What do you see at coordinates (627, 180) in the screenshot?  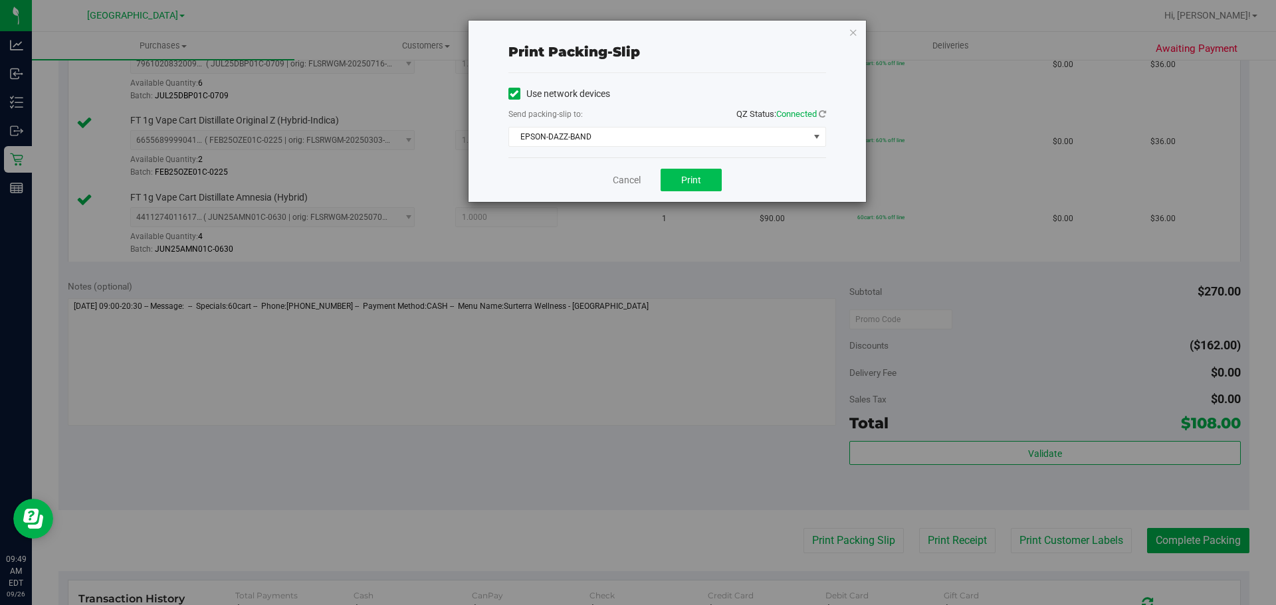 I see `a: Cancel` at bounding box center [627, 180].